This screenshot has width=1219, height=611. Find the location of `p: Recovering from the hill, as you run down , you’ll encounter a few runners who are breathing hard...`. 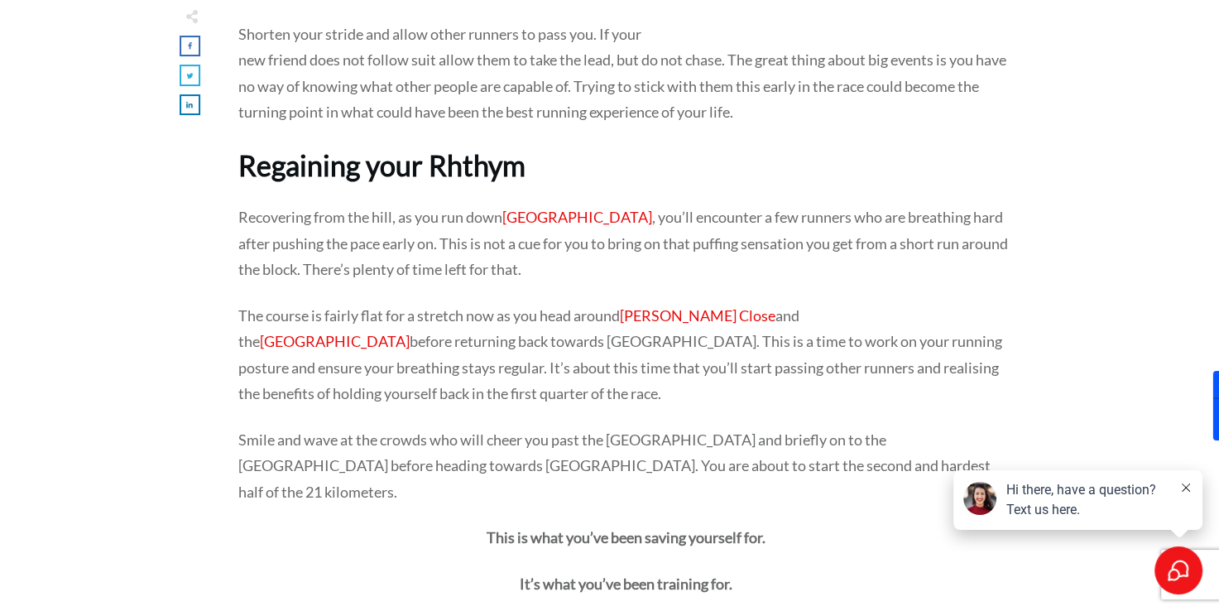

p: Recovering from the hill, as you run down , you’ll encounter a few runners who are breathing hard... is located at coordinates (627, 253).